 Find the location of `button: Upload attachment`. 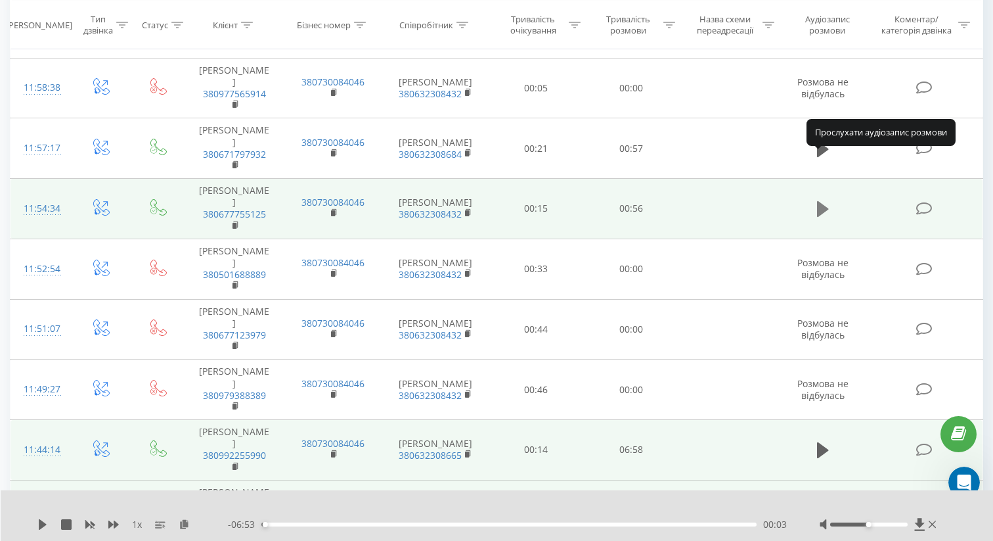

button: Upload attachment is located at coordinates (68, 416).